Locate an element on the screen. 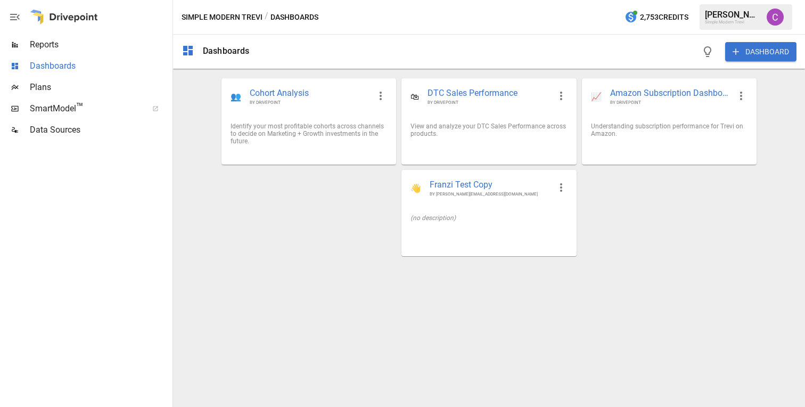  button: Corbin Wallace is located at coordinates (775, 17).